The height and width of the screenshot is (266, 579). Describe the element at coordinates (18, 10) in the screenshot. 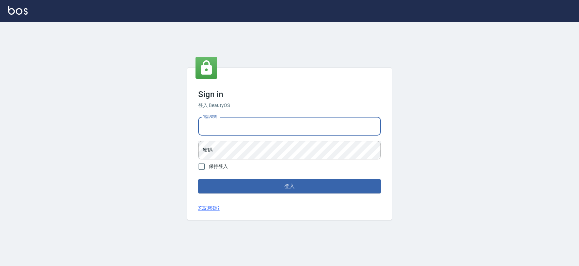

I see `img: Logo` at that location.